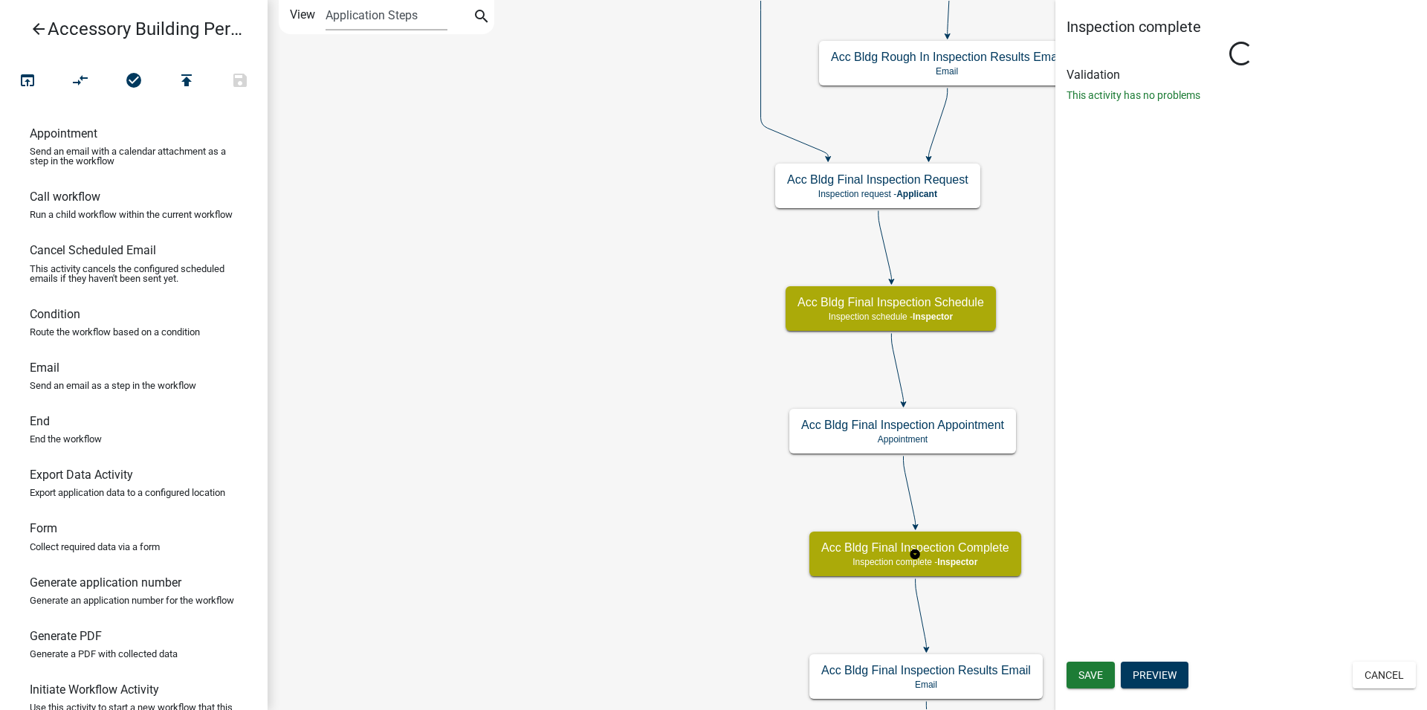 This screenshot has width=1427, height=710. What do you see at coordinates (915, 562) in the screenshot?
I see `p: Inspection complete -` at bounding box center [915, 562].